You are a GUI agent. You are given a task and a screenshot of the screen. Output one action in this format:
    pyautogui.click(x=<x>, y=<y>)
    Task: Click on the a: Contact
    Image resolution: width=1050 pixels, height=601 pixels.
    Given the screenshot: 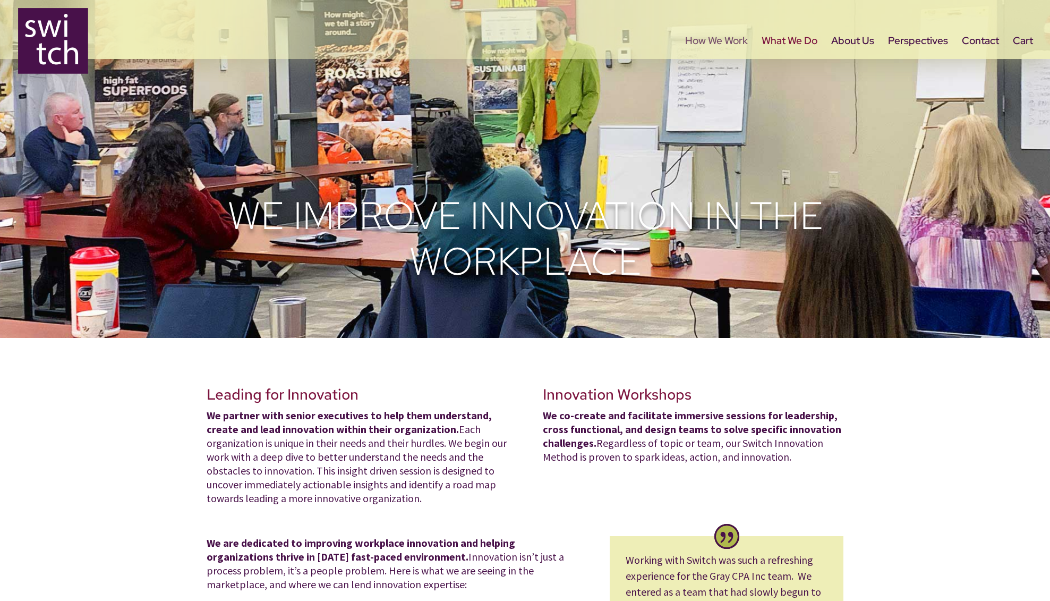 What is the action you would take?
    pyautogui.click(x=981, y=60)
    